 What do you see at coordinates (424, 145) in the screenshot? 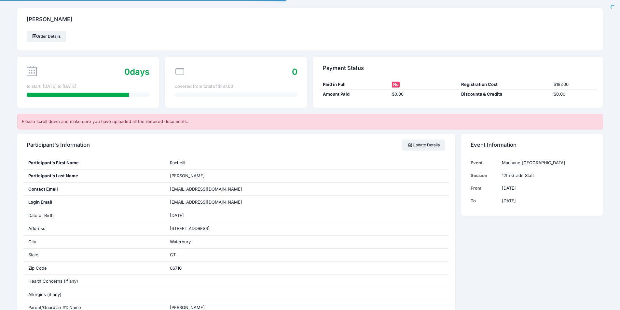
I see `a: Update Details` at bounding box center [424, 145].